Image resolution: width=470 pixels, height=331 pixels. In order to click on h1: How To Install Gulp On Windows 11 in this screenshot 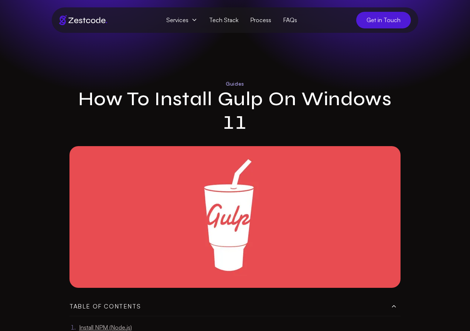, I will do `click(235, 111)`.